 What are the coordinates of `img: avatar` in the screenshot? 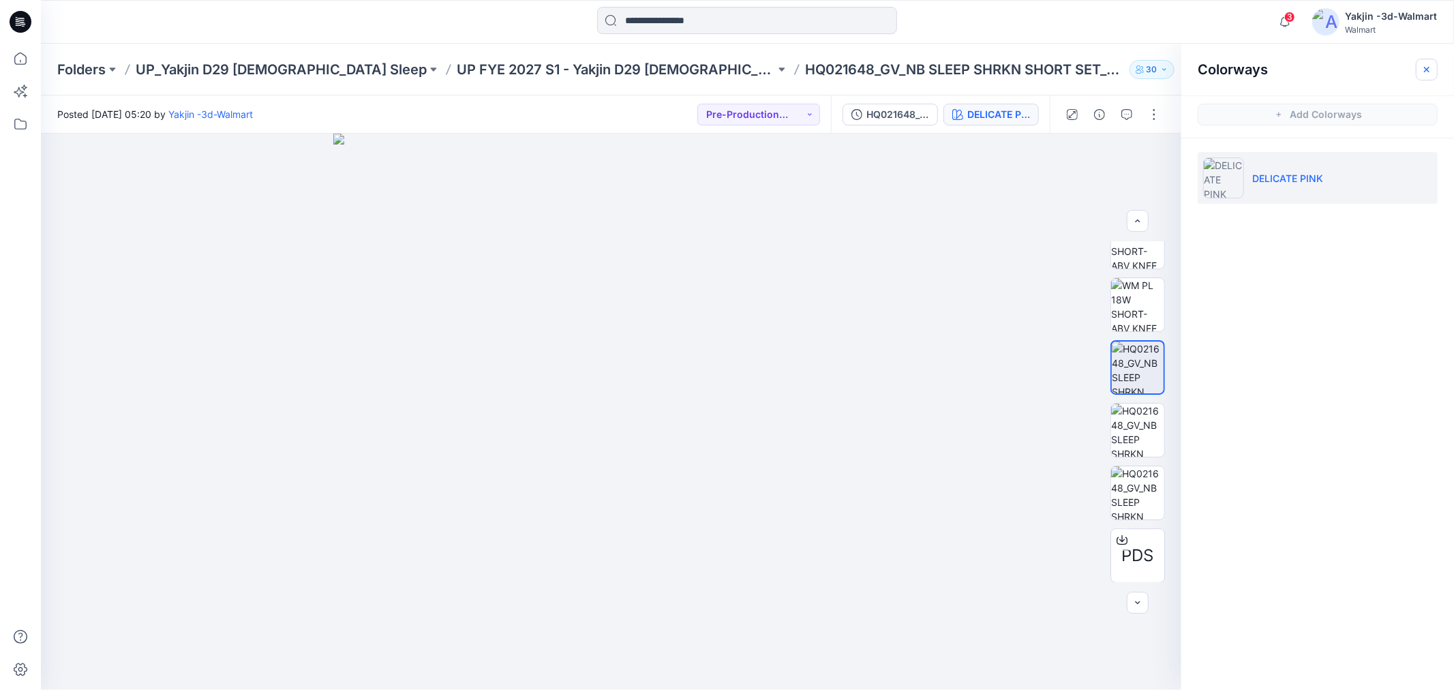 It's located at (1326, 22).